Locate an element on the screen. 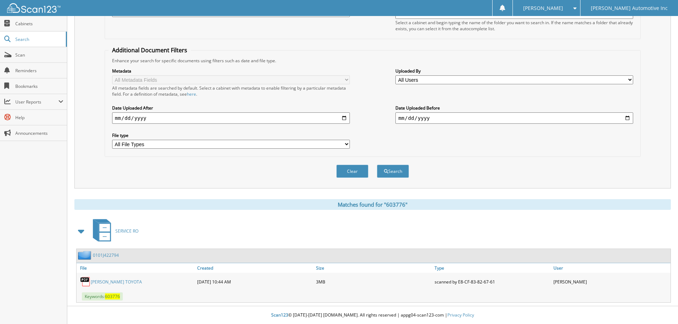 The height and width of the screenshot is (324, 678). img: folder2.png is located at coordinates (85, 255).